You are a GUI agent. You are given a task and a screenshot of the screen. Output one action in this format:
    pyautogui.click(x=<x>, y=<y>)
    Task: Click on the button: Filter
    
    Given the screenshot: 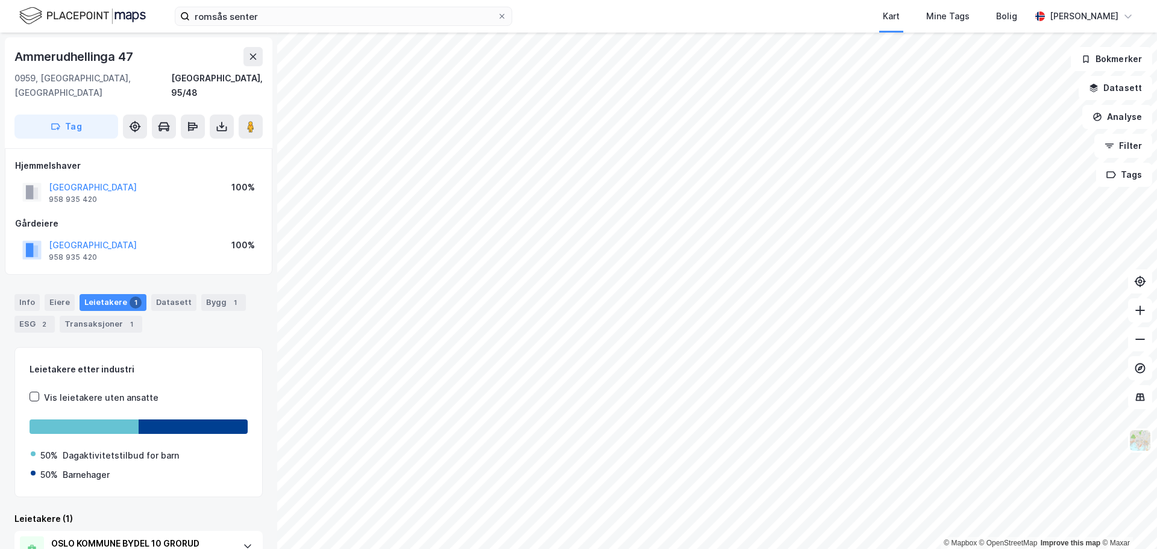 What is the action you would take?
    pyautogui.click(x=1124, y=146)
    